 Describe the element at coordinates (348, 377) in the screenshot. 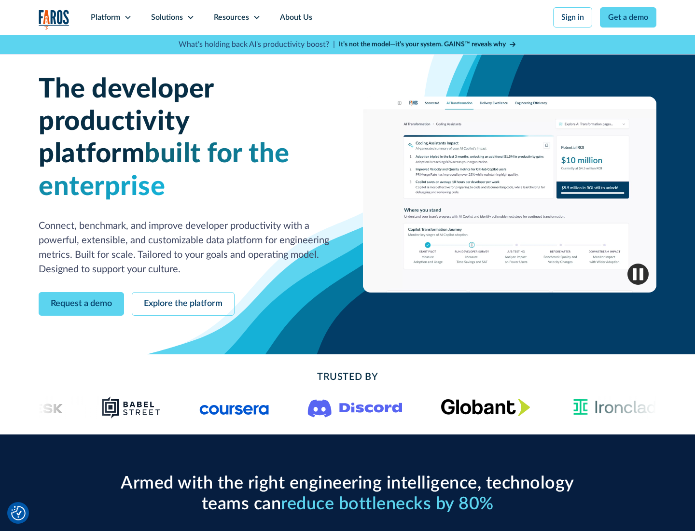

I see `h2: Trusted By` at that location.